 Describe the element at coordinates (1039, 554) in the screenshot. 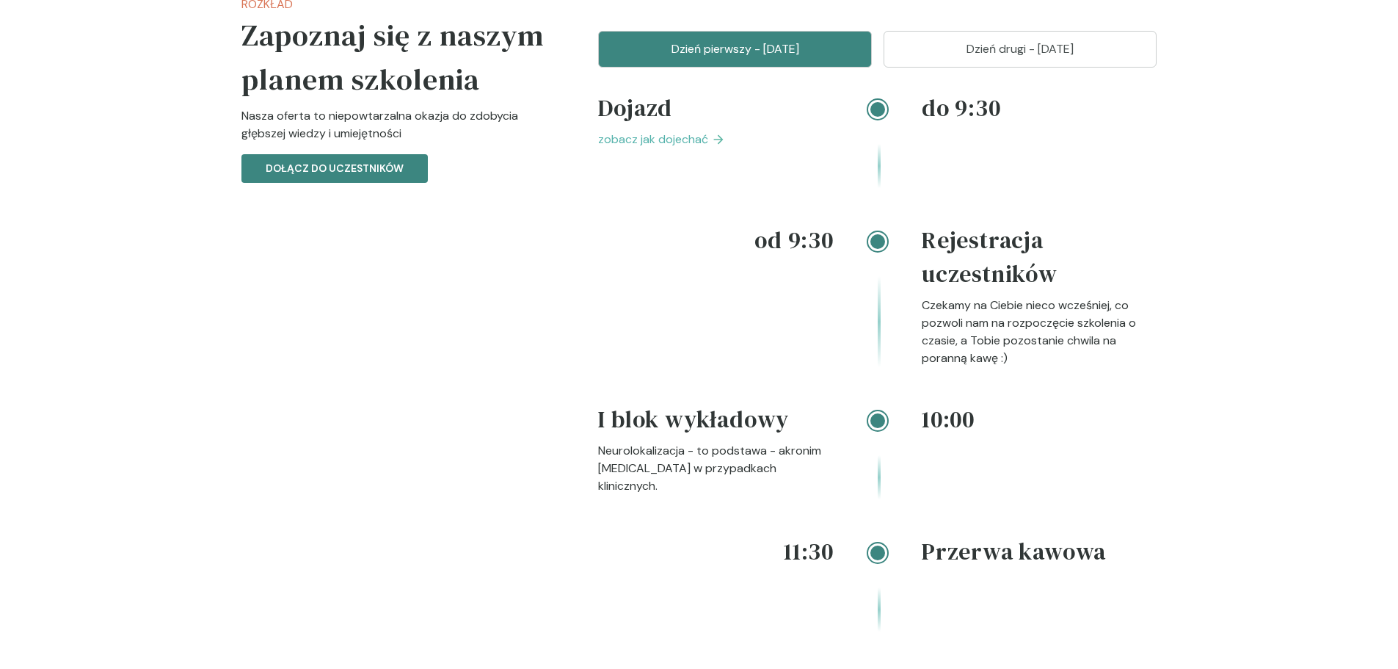

I see `h4: Przerwa kawowa` at that location.